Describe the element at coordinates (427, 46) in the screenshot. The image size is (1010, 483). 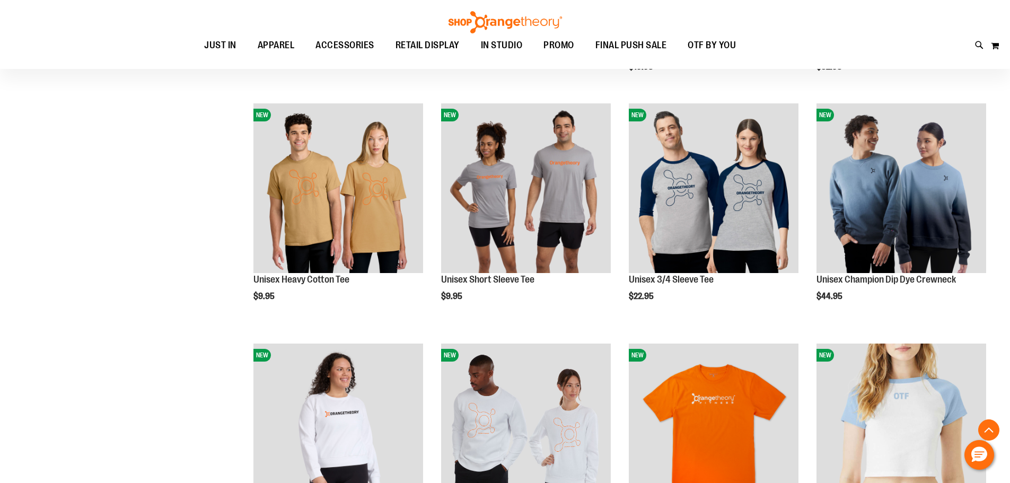
I see `a: RETAIL DISPLAY` at that location.